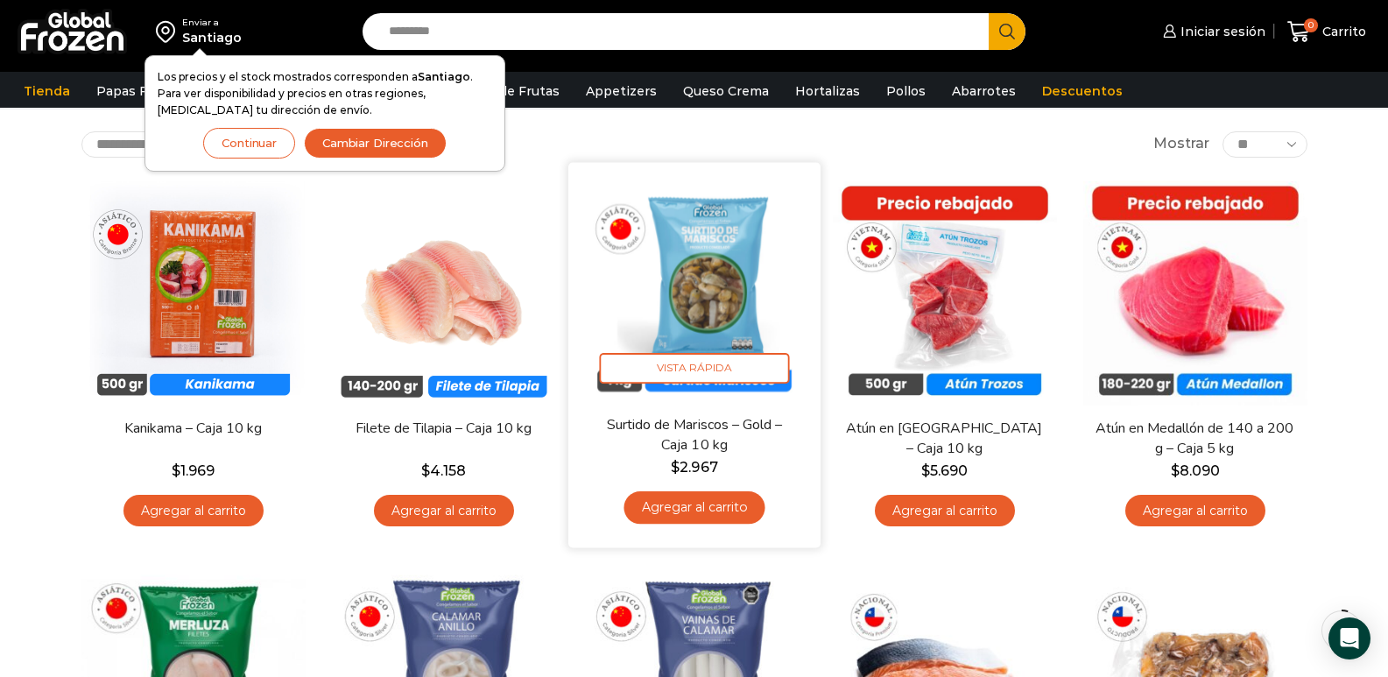 Image resolution: width=1388 pixels, height=677 pixels. I want to click on div: Santiago, so click(212, 38).